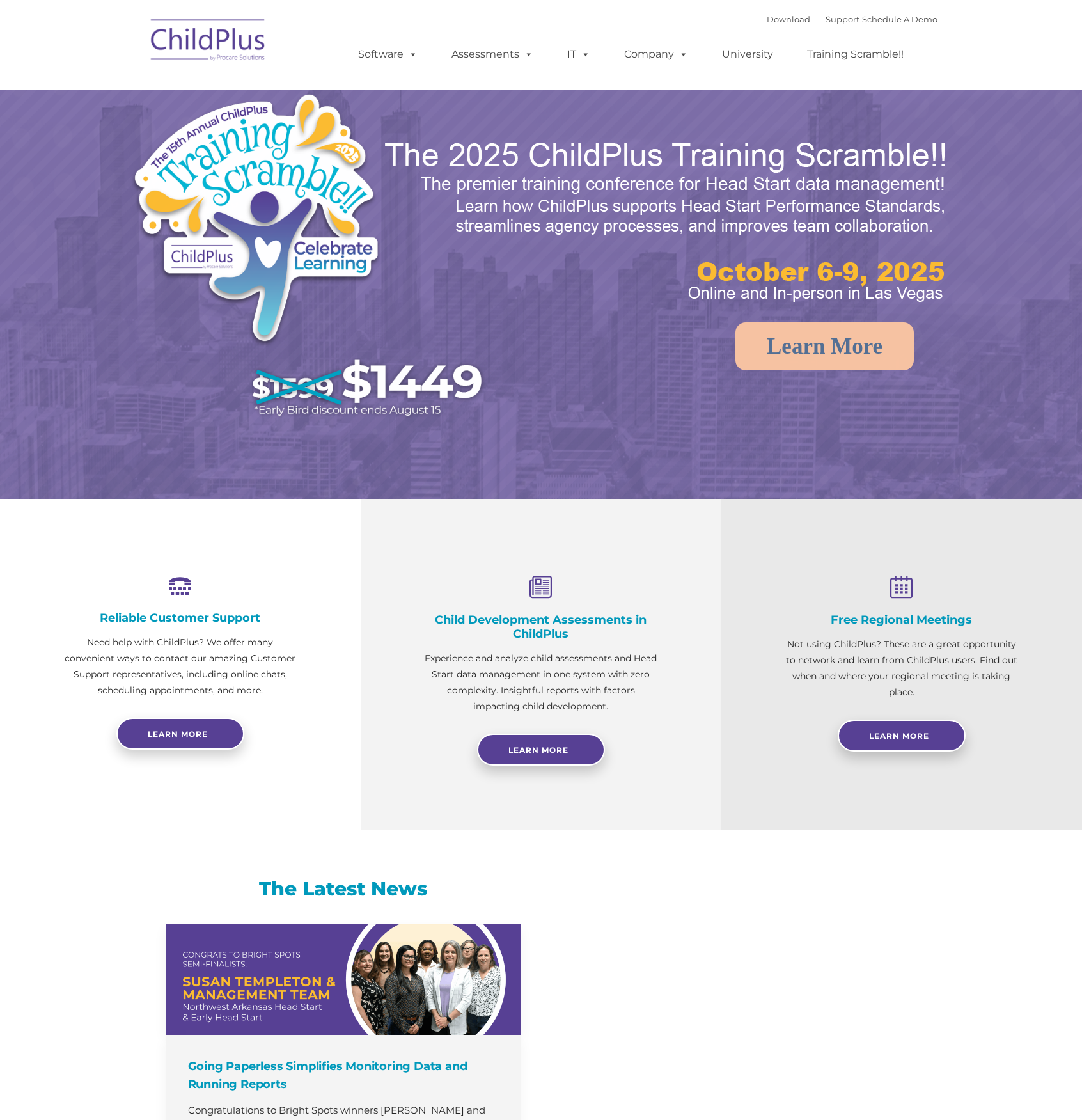 The width and height of the screenshot is (1082, 1120). What do you see at coordinates (656, 55) in the screenshot?
I see `a: Company` at bounding box center [656, 55].